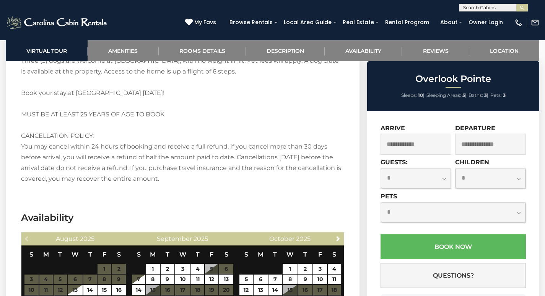 This screenshot has width=545, height=296. I want to click on a: Next, so click(338, 238).